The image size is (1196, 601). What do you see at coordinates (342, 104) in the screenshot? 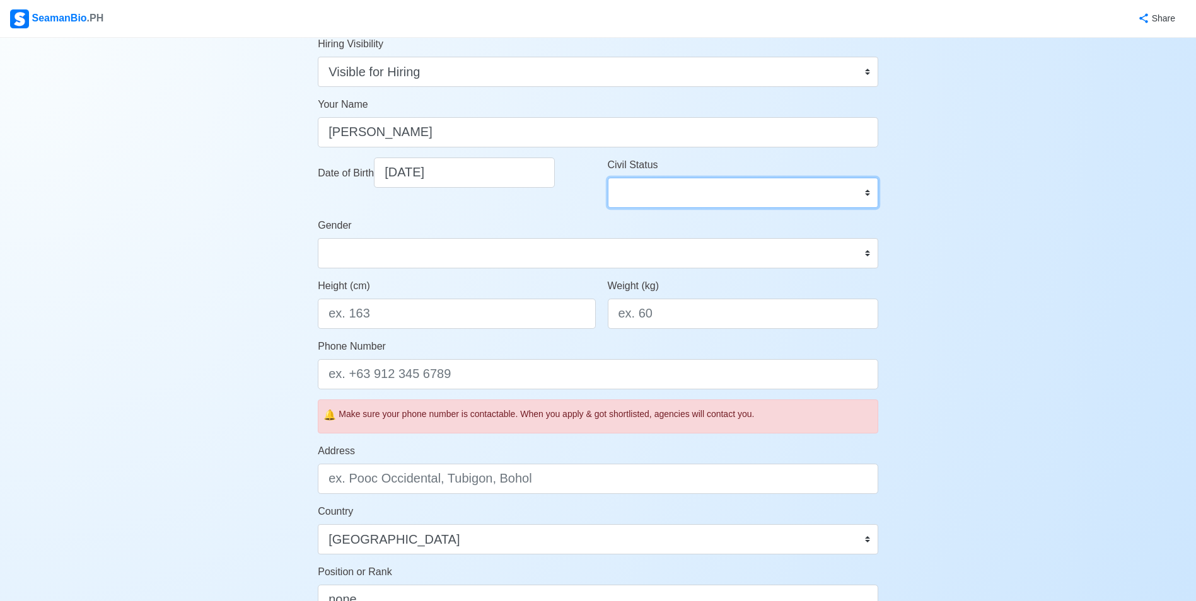
I see `span: Your Name` at bounding box center [342, 104].